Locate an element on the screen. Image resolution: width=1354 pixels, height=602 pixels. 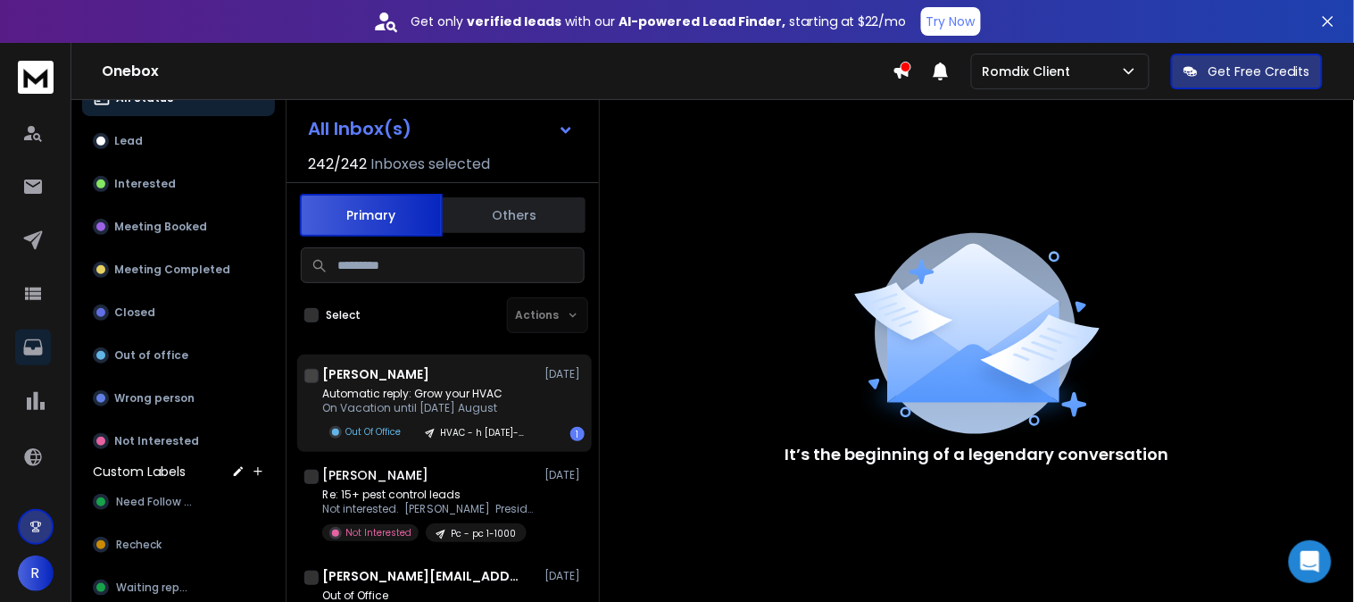
p: Meeting Completed is located at coordinates (172, 270).